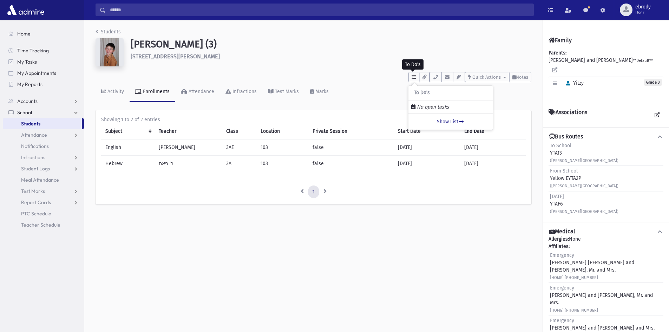  Describe the element at coordinates (115, 91) in the screenshot. I see `div: Activity` at that location.